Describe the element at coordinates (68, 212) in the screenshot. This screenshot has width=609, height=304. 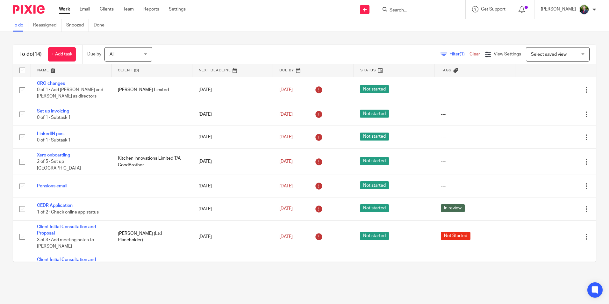
I see `span: 1 of 2 · Check online app status` at that location.